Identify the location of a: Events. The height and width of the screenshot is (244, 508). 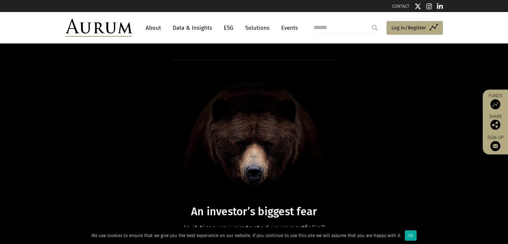
(288, 28).